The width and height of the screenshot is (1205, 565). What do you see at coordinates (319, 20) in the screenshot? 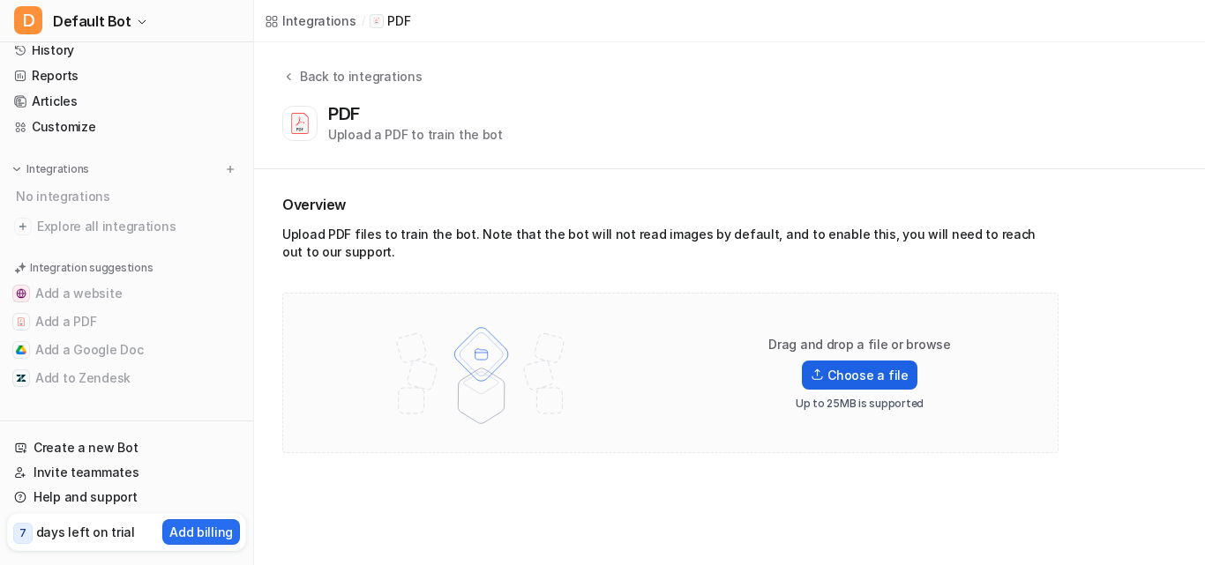
I see `div: Integrations` at bounding box center [319, 20].